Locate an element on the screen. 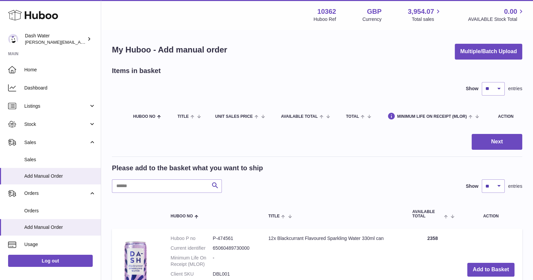  span: Total is located at coordinates (352, 117).